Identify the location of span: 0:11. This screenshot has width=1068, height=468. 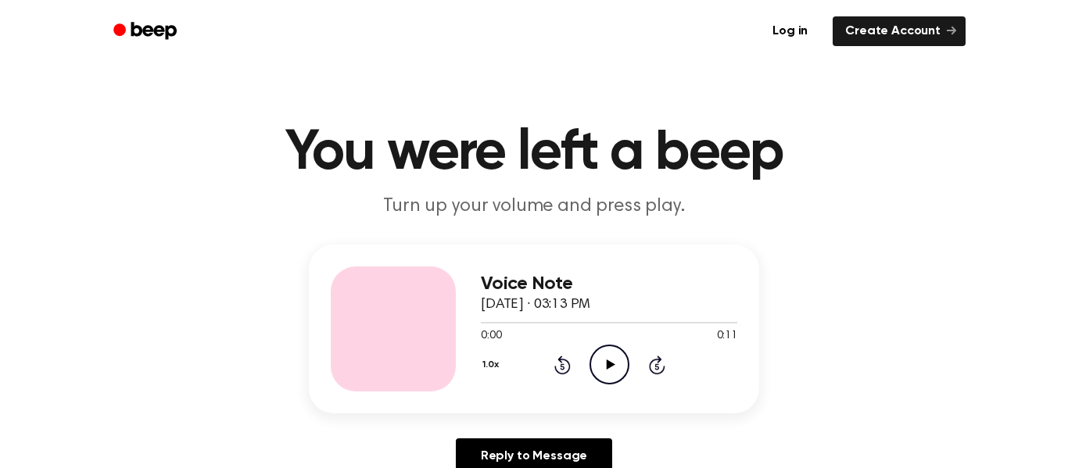
(727, 336).